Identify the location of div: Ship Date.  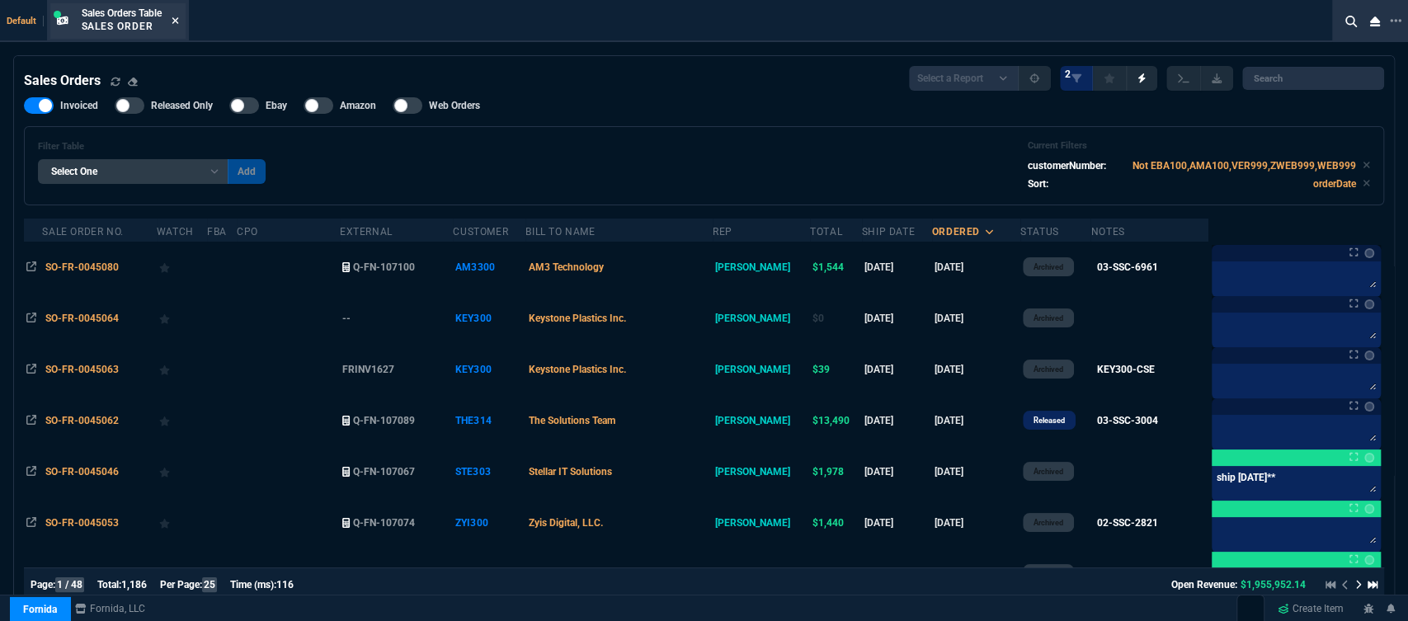
(889, 232).